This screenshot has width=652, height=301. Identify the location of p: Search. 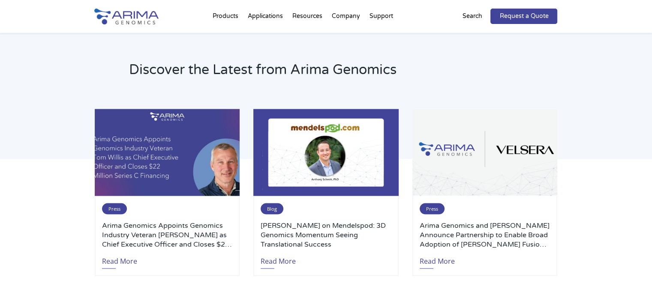
(472, 16).